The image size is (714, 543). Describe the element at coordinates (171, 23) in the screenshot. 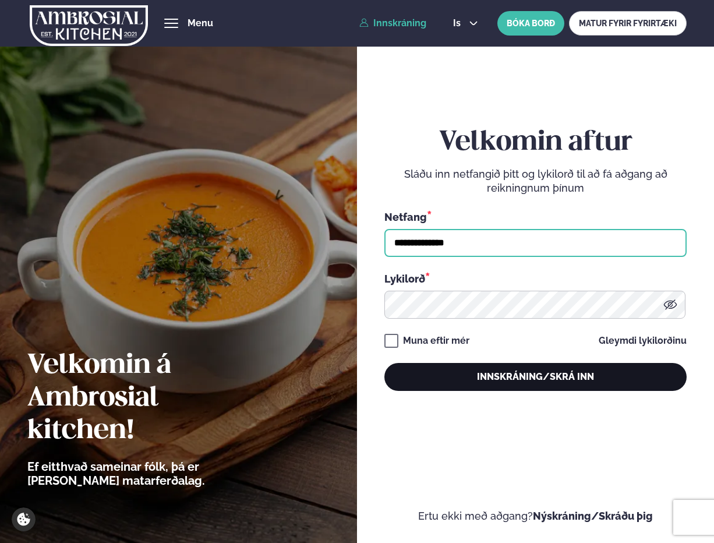

I see `button: hamburger` at that location.